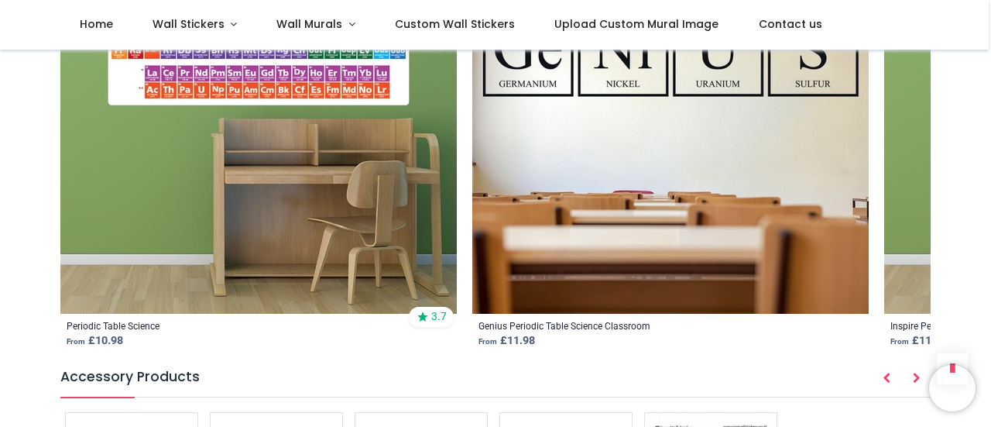 The width and height of the screenshot is (991, 427). Describe the element at coordinates (495, 382) in the screenshot. I see `h5: Accessory Products` at that location.